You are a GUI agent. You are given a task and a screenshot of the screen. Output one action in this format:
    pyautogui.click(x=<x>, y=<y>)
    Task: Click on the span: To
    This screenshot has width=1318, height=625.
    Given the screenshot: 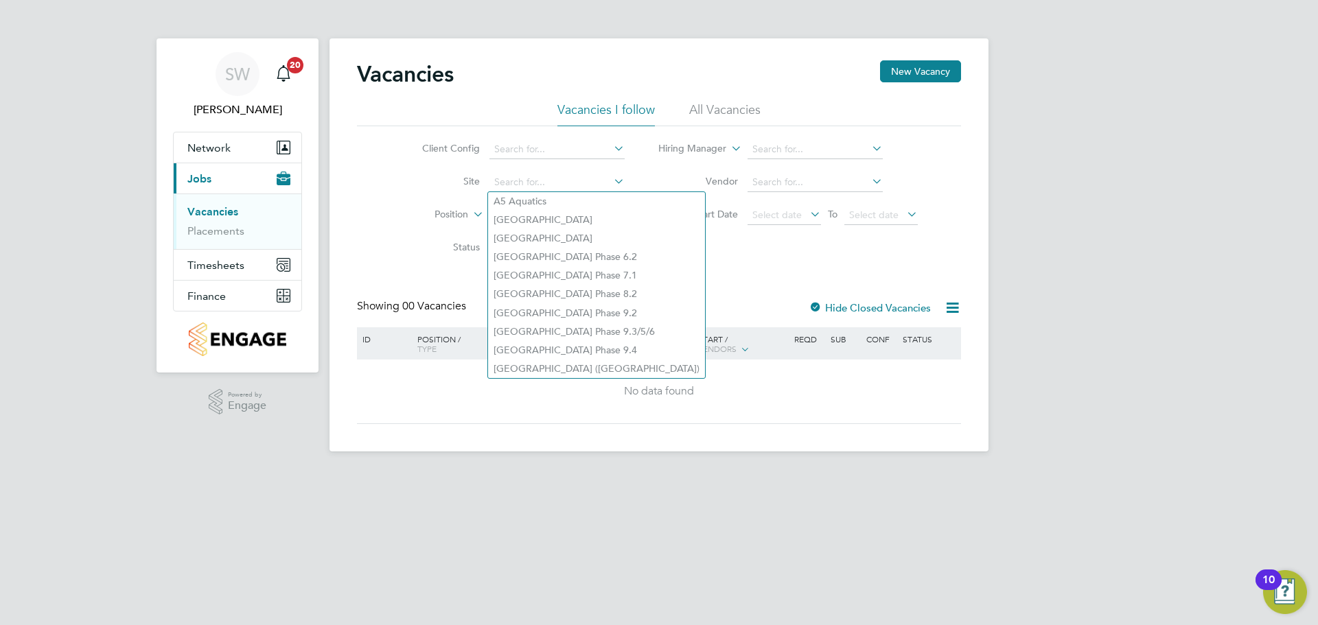 What is the action you would take?
    pyautogui.click(x=833, y=214)
    